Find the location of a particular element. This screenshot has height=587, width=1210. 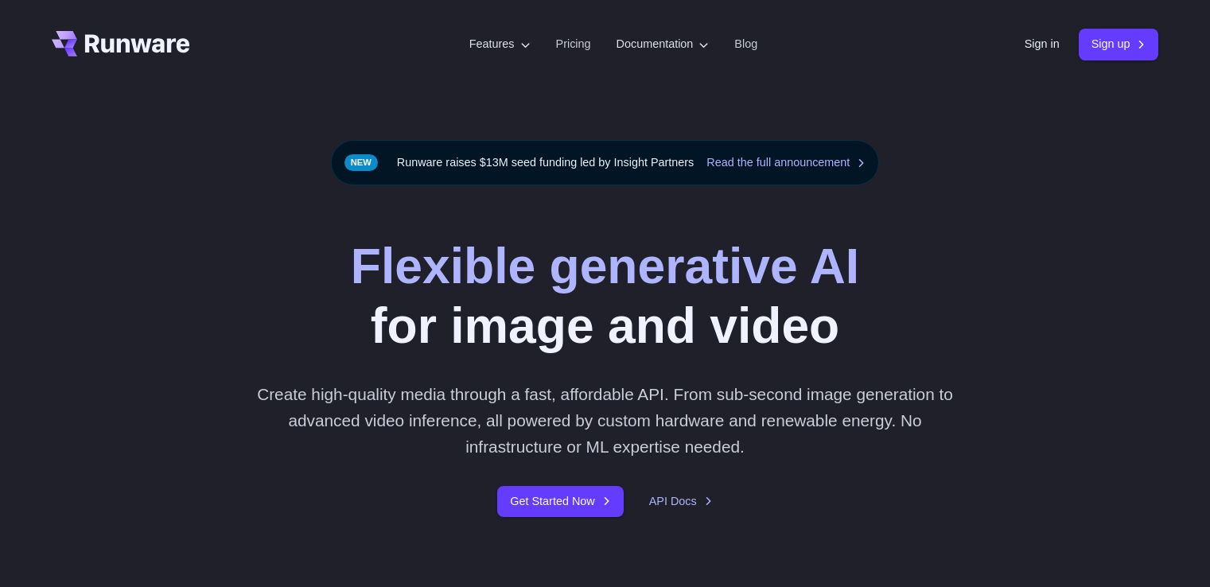

div: Runware raises $13M seed funding led by Insight Partners is located at coordinates (606, 162).